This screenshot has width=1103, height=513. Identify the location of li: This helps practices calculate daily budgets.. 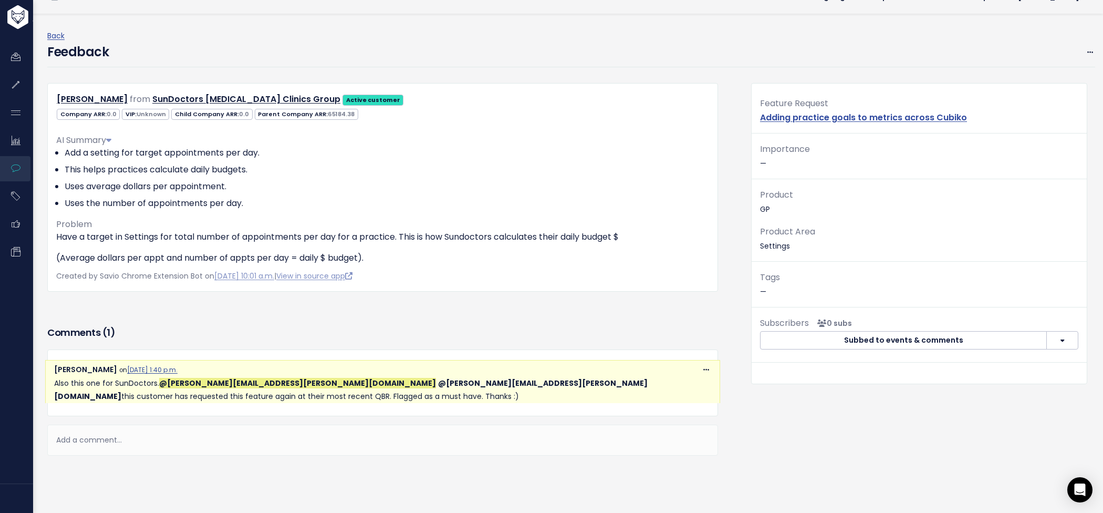
(387, 170).